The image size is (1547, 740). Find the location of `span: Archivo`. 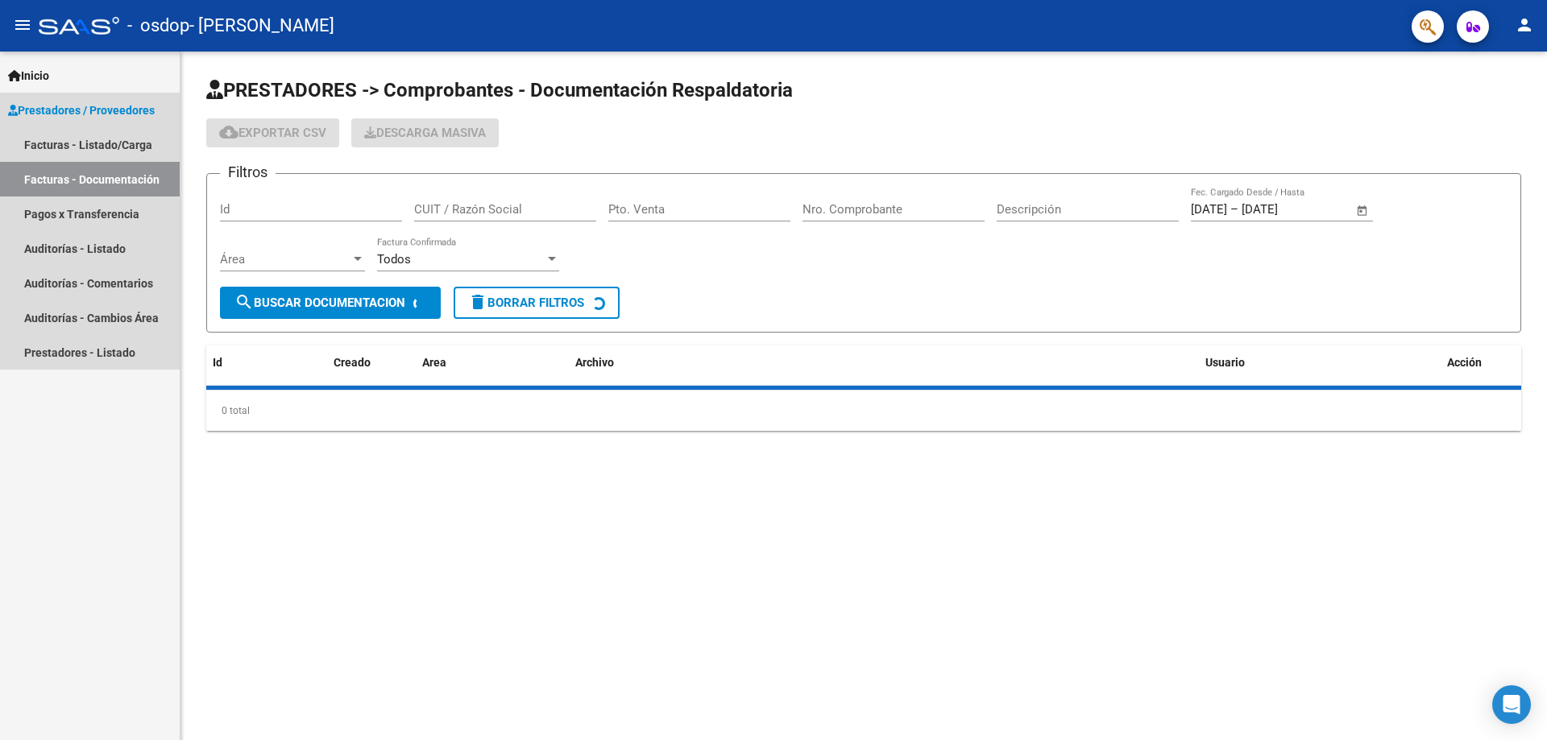

span: Archivo is located at coordinates (594, 362).